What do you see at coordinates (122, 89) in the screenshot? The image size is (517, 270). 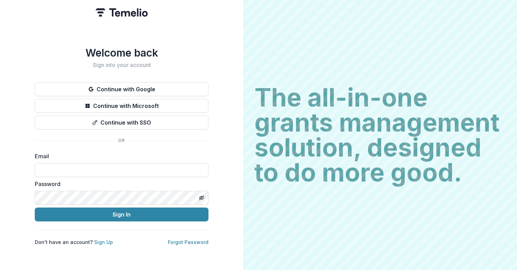 I see `button: Continue with Google` at bounding box center [122, 89].